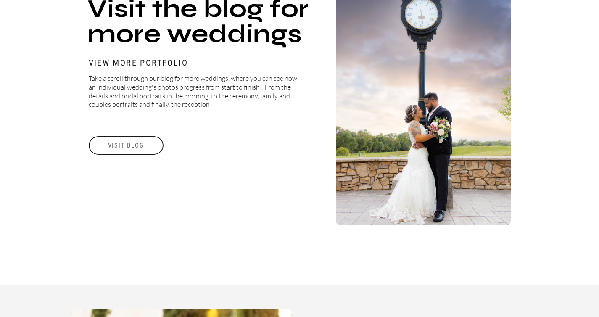  What do you see at coordinates (532, 15) in the screenshot?
I see `nav: BLOG` at bounding box center [532, 15].